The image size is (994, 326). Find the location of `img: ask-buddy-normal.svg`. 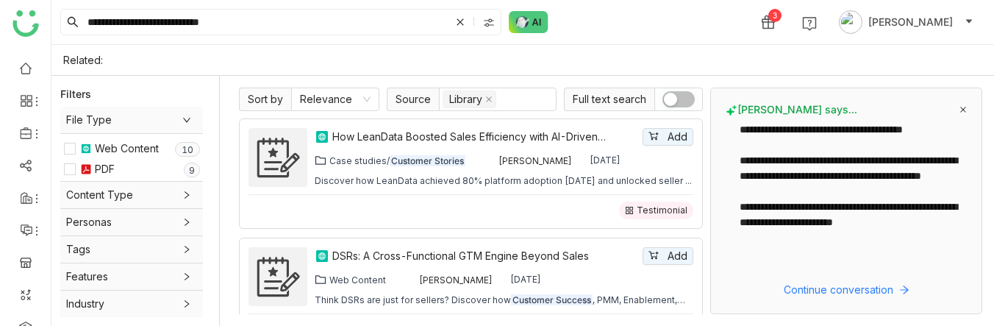

img: ask-buddy-normal.svg is located at coordinates (528, 22).